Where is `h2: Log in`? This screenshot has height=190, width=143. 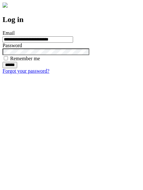 h2: Log in is located at coordinates (72, 19).